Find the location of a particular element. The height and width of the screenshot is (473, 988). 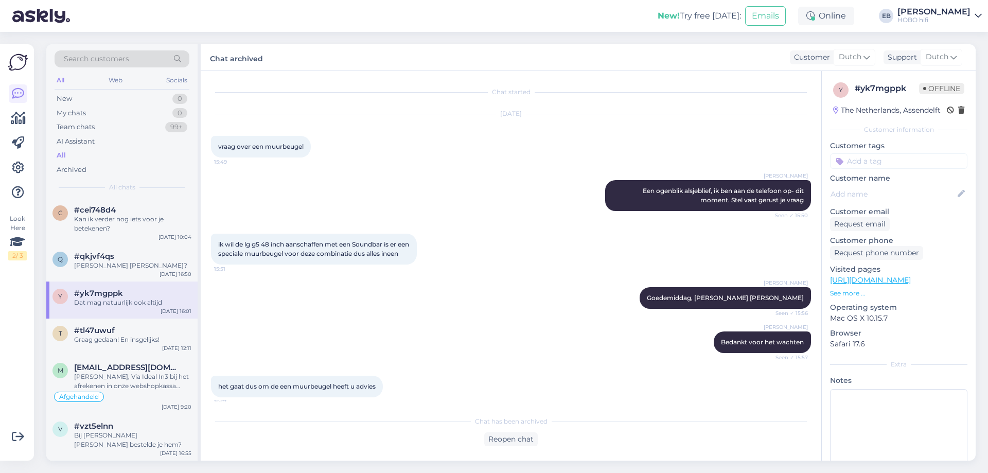

div: Reopen chat is located at coordinates (511, 439).